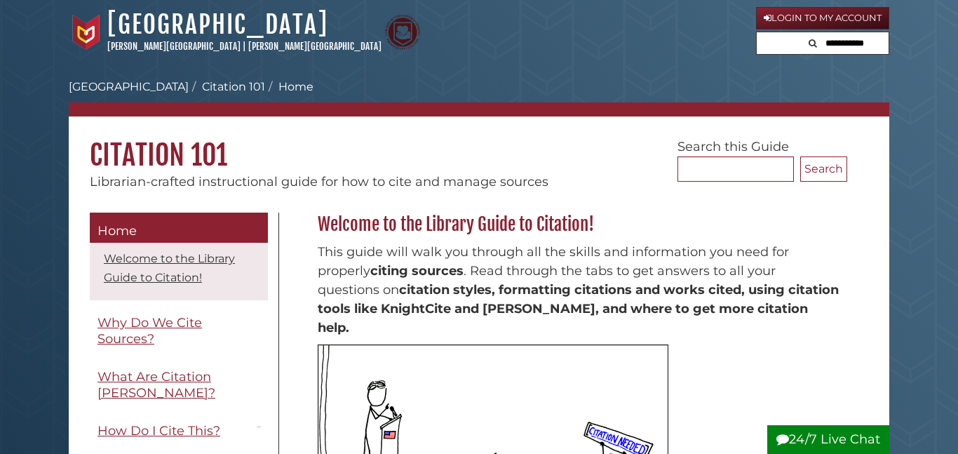  What do you see at coordinates (86, 32) in the screenshot?
I see `img: Calvin University` at bounding box center [86, 32].